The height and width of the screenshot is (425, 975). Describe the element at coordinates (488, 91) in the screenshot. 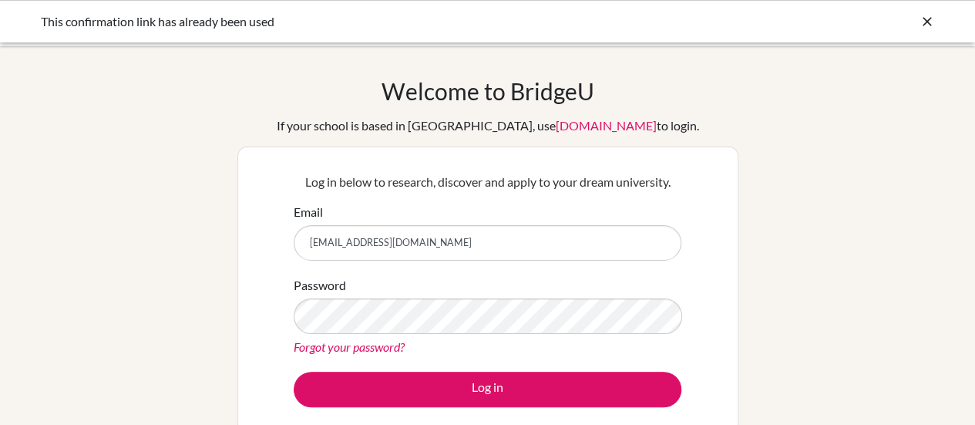

I see `h1: Welcome to BridgeU` at that location.